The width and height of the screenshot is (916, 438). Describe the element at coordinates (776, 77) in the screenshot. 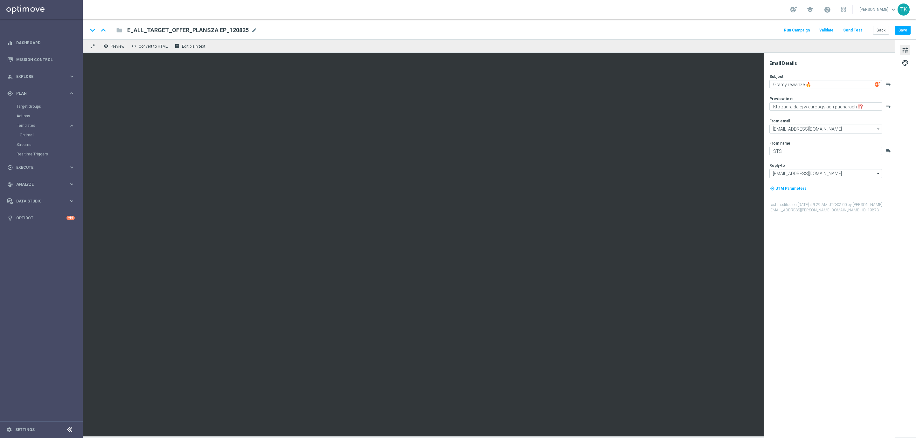

I see `label: Subject` at that location.